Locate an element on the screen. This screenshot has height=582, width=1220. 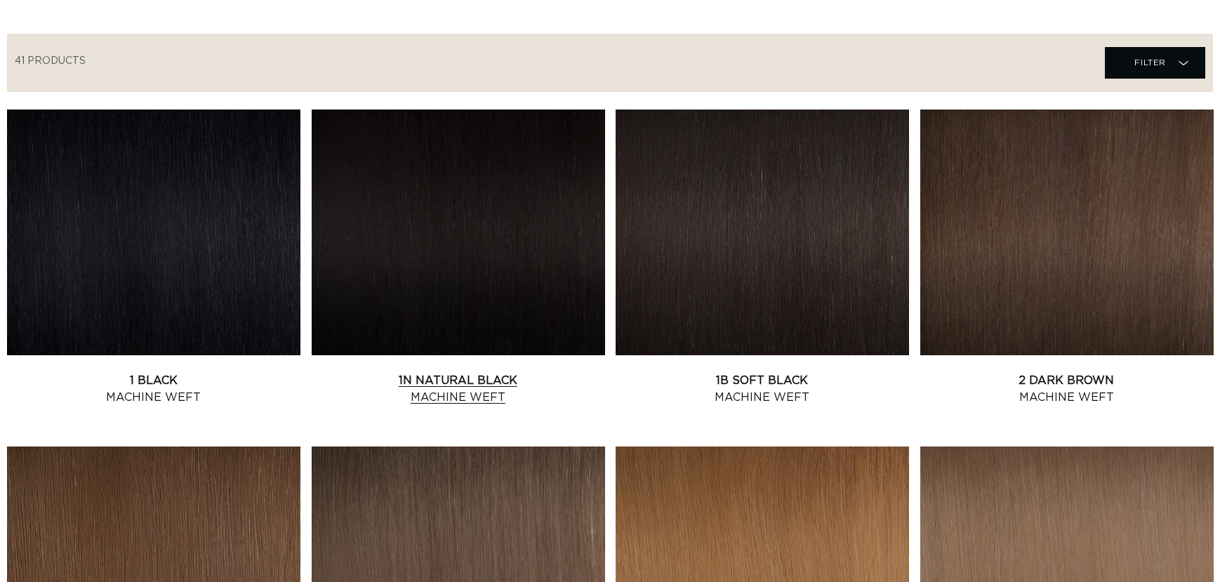
a: 1 Black Machine Weft is located at coordinates (154, 389).